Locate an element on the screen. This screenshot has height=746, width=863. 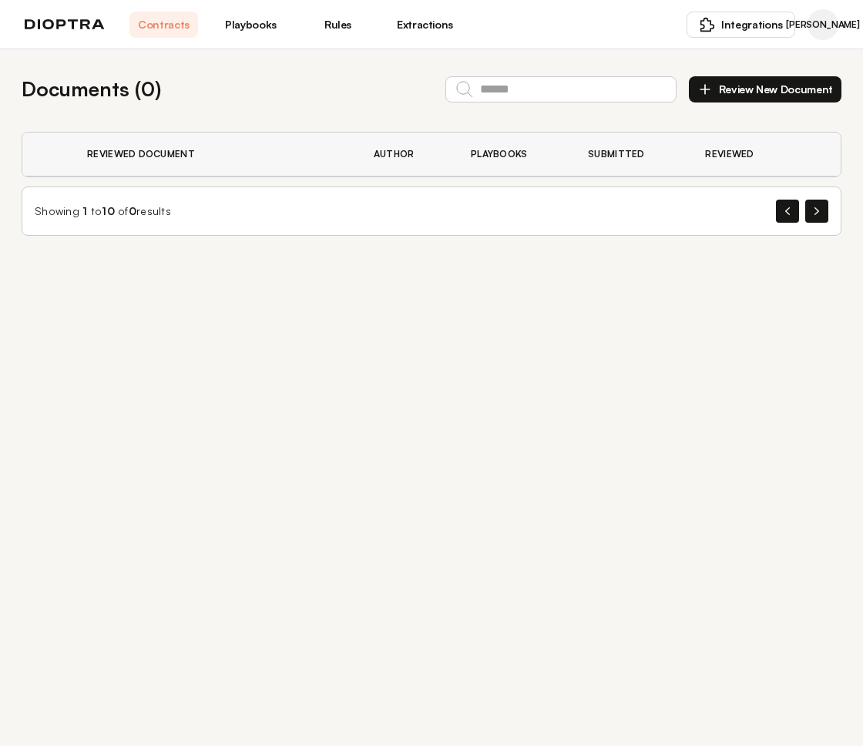
a: Extractions is located at coordinates (424, 25).